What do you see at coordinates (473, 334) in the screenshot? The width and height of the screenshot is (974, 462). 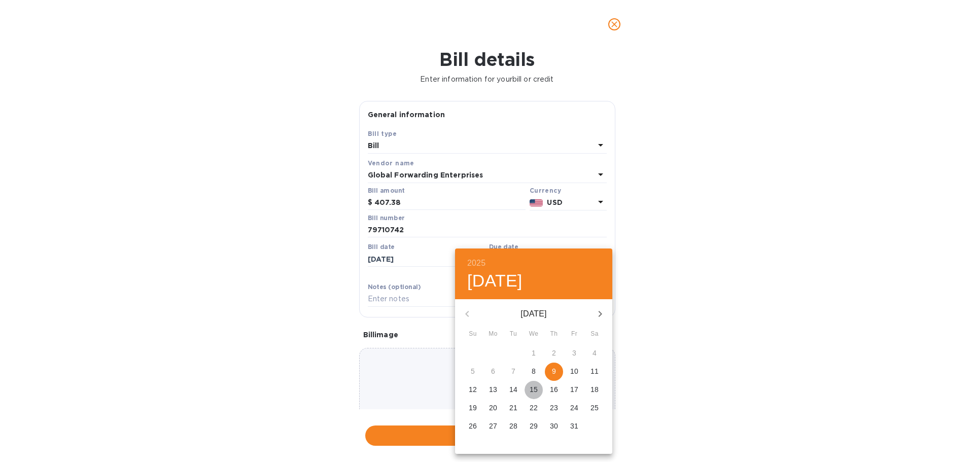 I see `span: Su` at bounding box center [473, 334].